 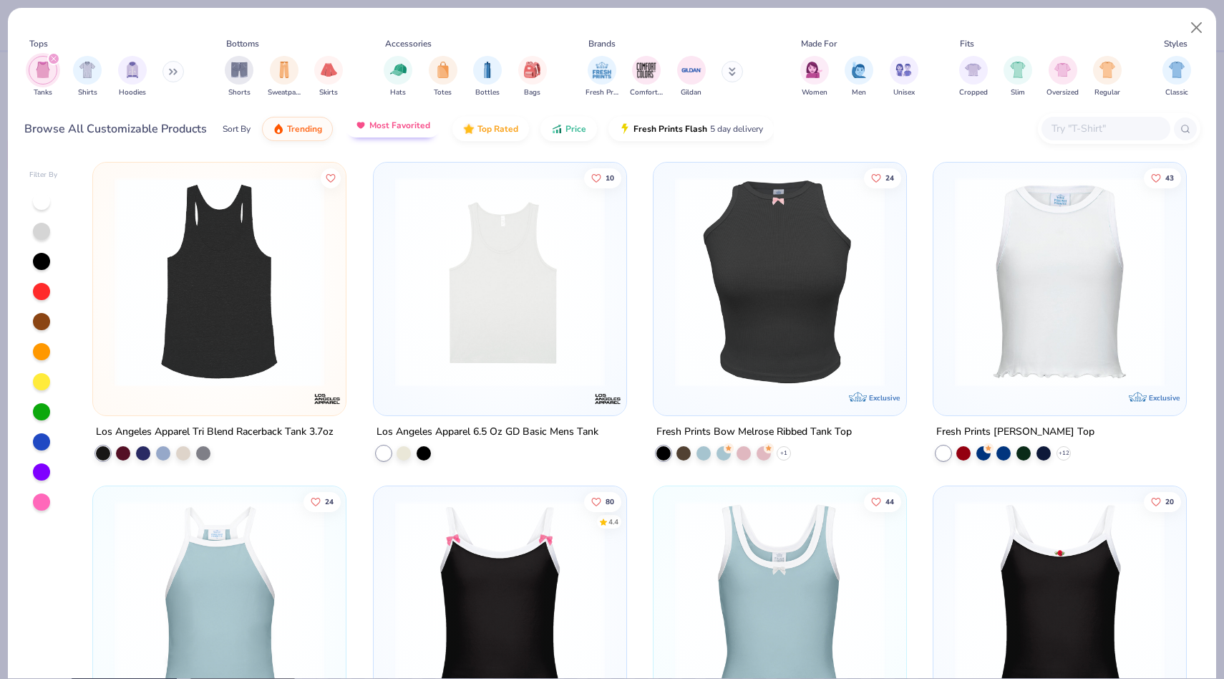 I want to click on span: Men, so click(x=859, y=92).